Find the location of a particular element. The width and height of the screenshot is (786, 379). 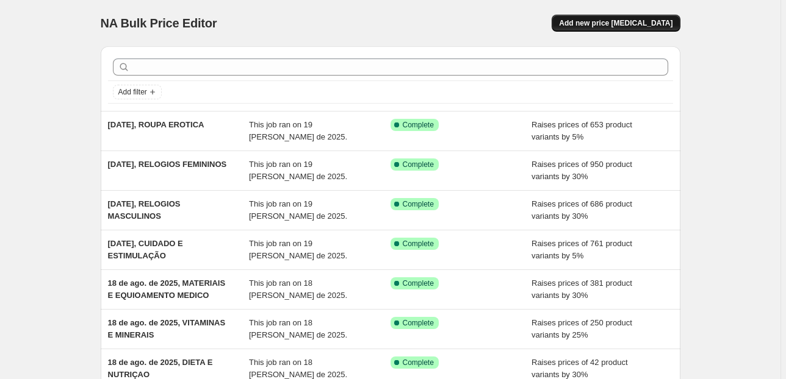

span: Raises prices of 250 product variants by 25% is located at coordinates (581, 329).